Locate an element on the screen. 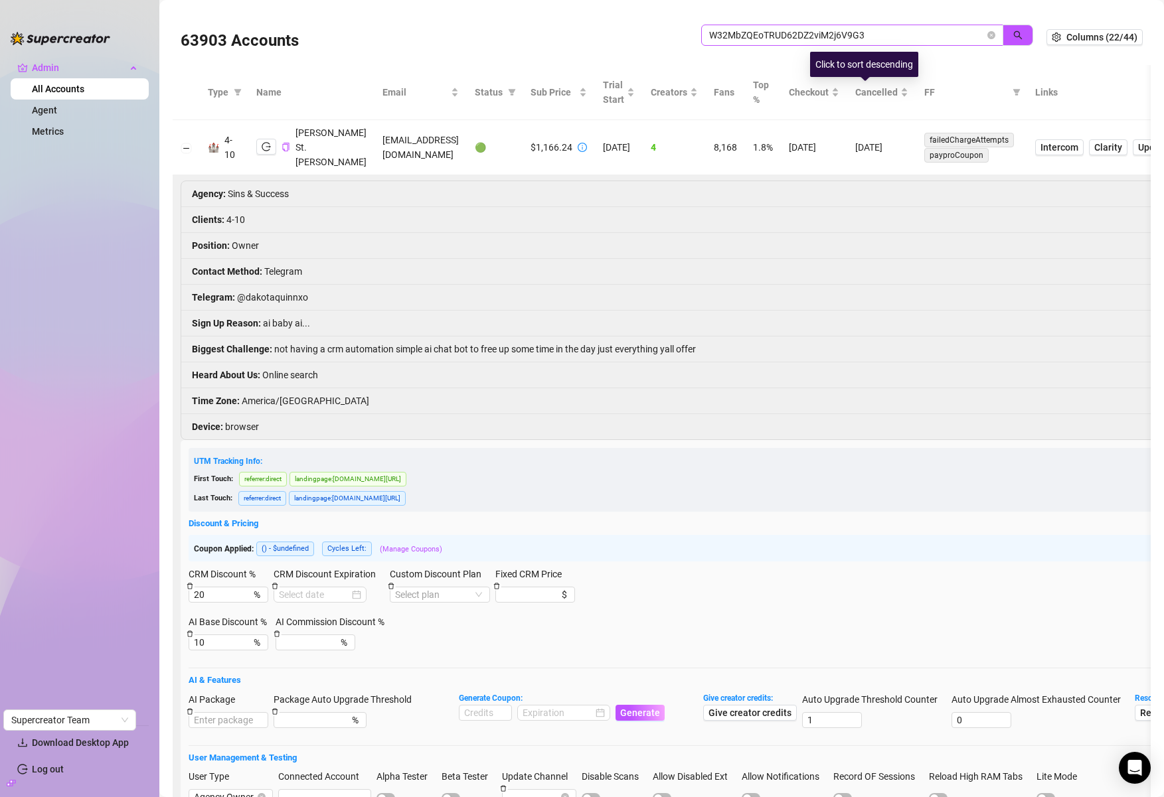 The image size is (1164, 797). strong: Clients : is located at coordinates (208, 220).